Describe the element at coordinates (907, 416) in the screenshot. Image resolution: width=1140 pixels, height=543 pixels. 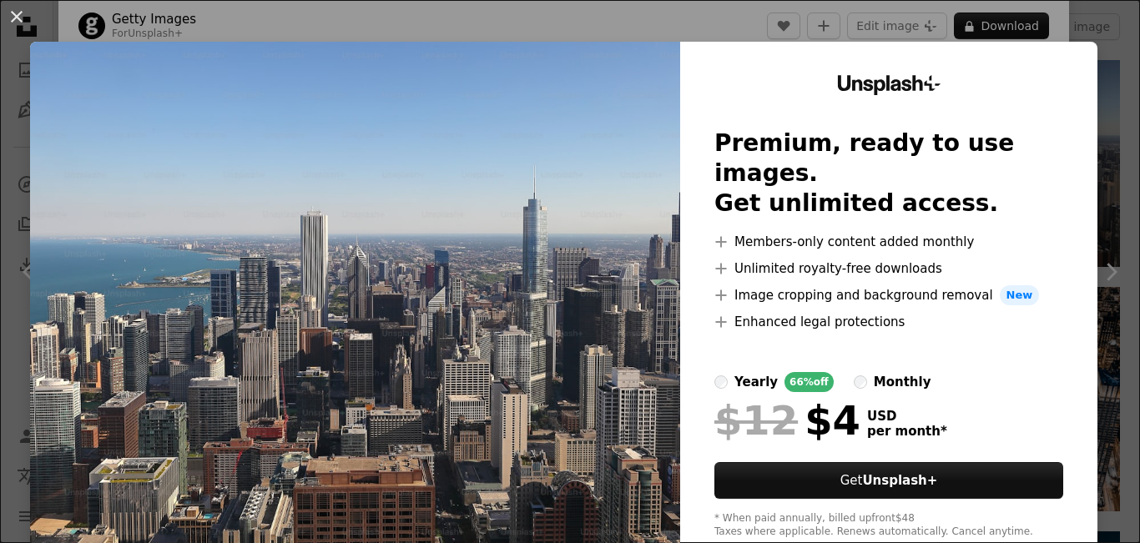
I see `span: USD` at that location.